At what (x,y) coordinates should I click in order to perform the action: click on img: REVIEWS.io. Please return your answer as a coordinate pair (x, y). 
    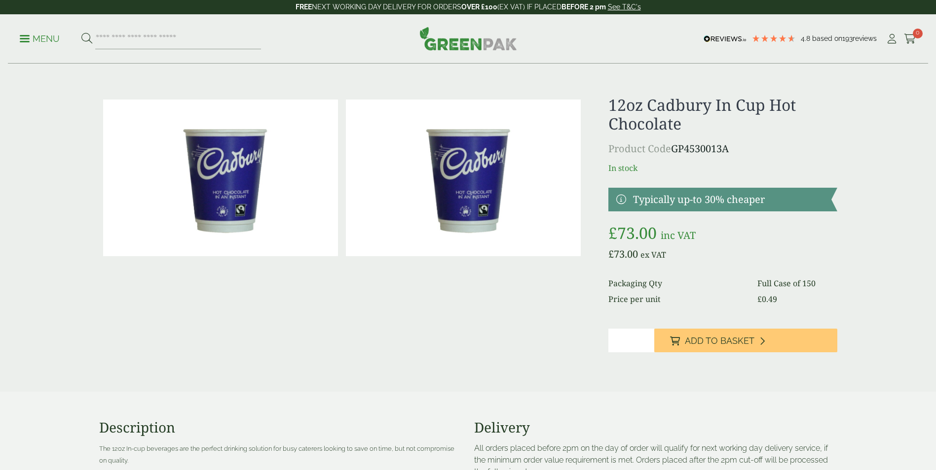
    Looking at the image, I should click on (724, 39).